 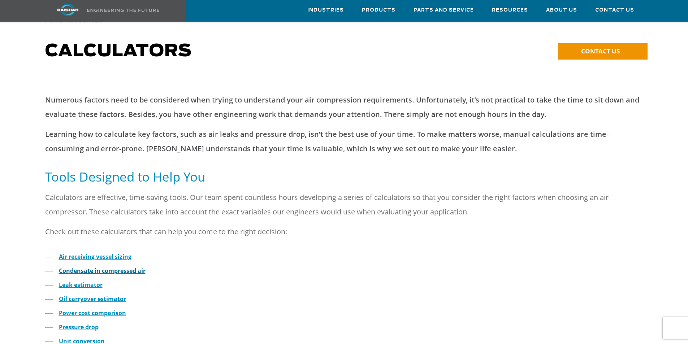 What do you see at coordinates (95, 257) in the screenshot?
I see `a: Air receiving vessel sizing` at bounding box center [95, 257].